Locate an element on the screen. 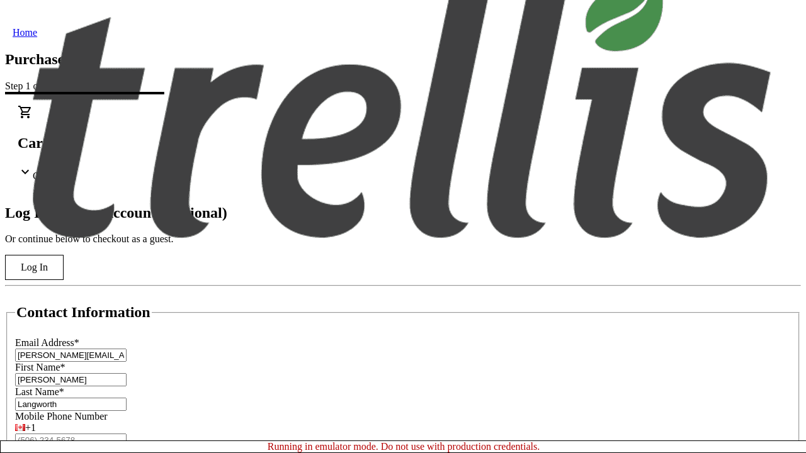 Image resolution: width=806 pixels, height=453 pixels. input: (506) 234-5678 is located at coordinates (71, 440).